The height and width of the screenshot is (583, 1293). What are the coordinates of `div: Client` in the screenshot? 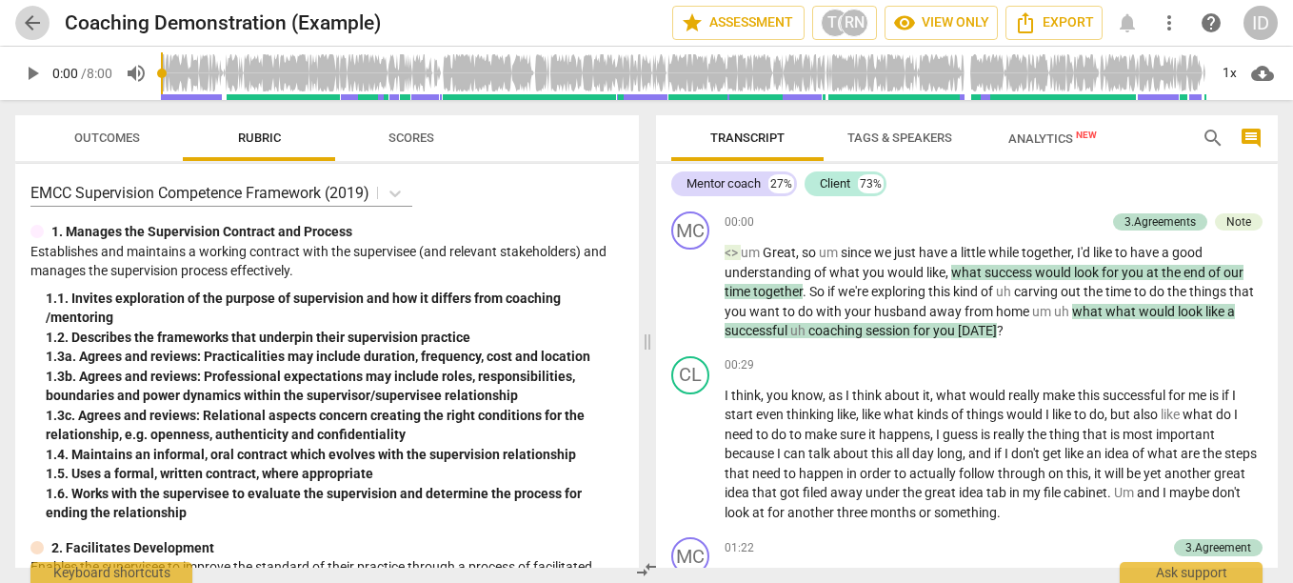 It's located at (835, 184).